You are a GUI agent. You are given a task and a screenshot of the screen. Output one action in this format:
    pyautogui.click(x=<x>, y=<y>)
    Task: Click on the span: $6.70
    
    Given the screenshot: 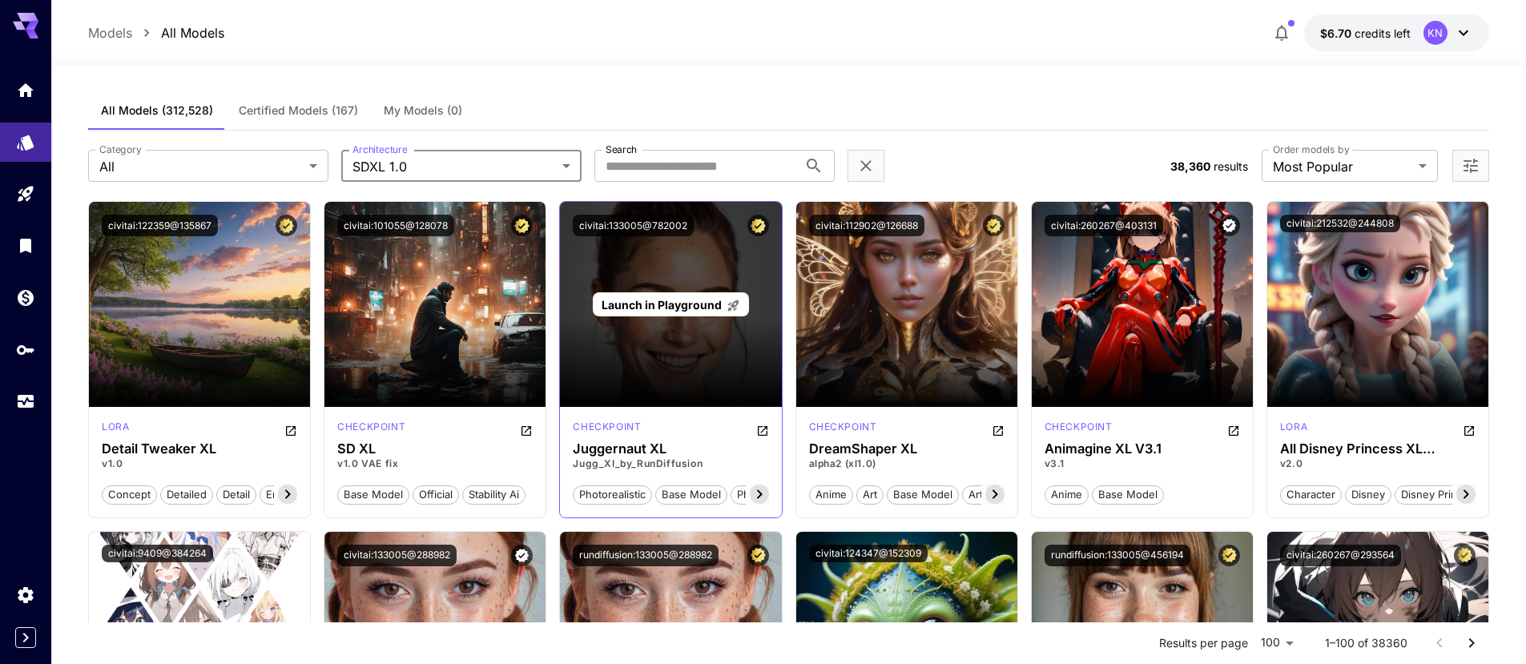 What is the action you would take?
    pyautogui.click(x=1337, y=33)
    